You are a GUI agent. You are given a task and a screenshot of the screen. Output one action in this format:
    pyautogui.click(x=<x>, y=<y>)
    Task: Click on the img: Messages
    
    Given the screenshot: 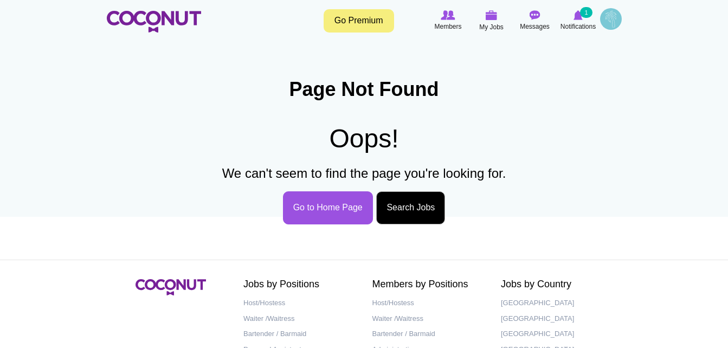 What is the action you would take?
    pyautogui.click(x=535, y=15)
    